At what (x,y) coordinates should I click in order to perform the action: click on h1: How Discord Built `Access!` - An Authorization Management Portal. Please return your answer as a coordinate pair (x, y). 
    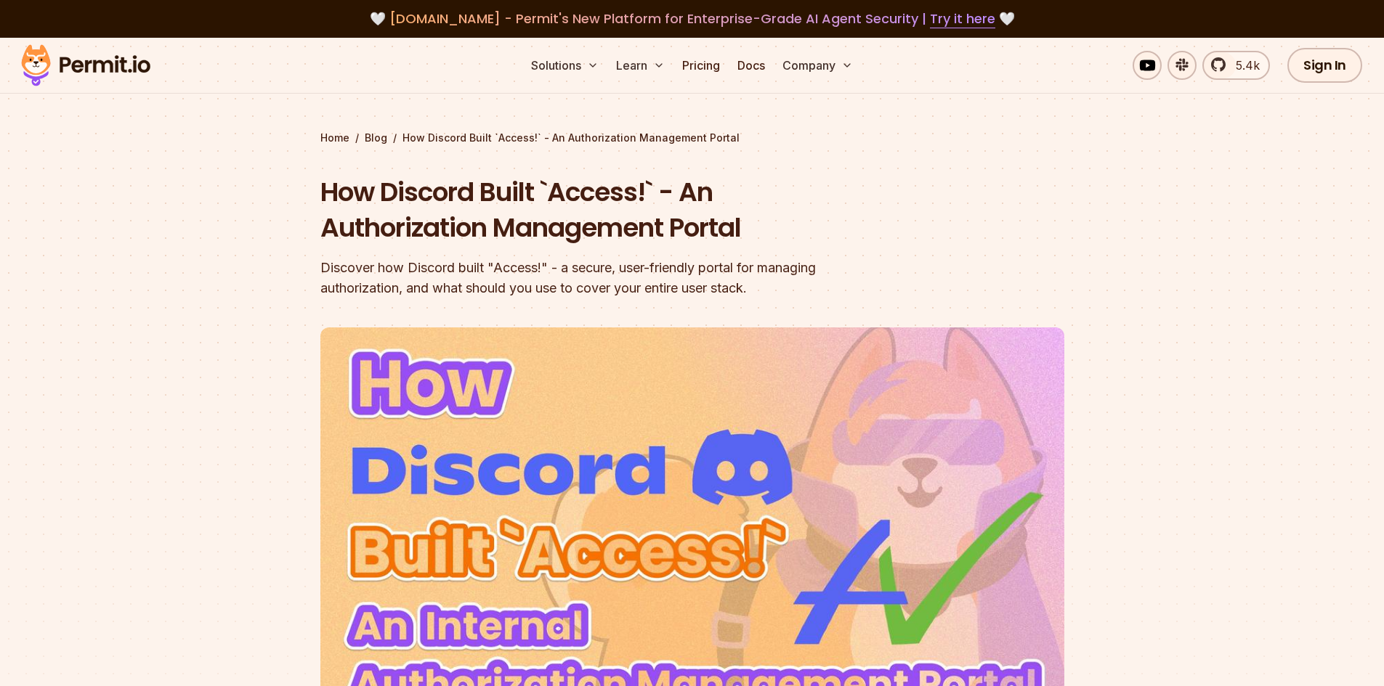
    Looking at the image, I should click on (599, 210).